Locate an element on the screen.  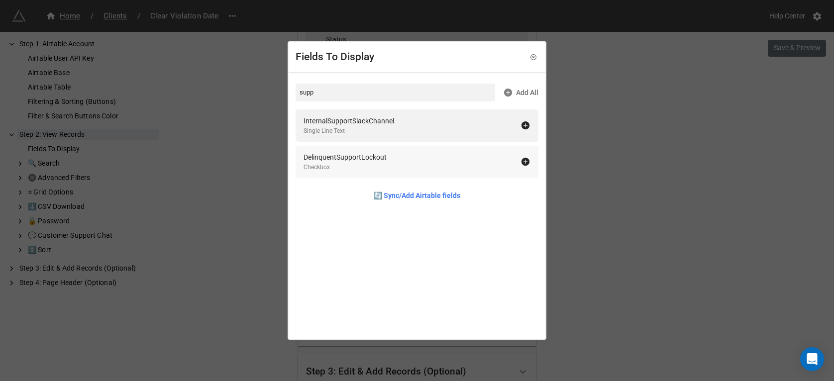
input: Search... is located at coordinates (395, 93).